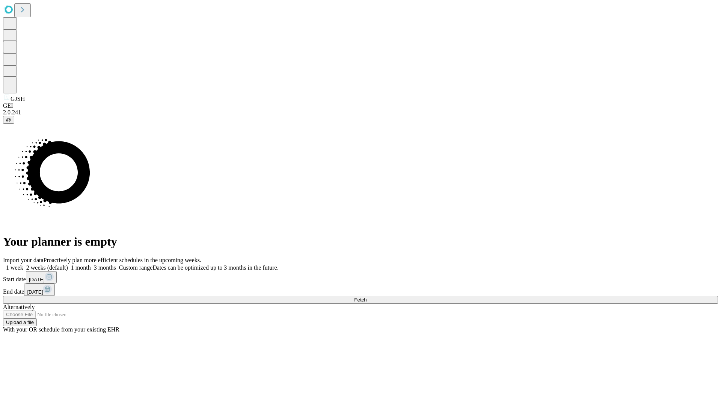 The image size is (721, 405). I want to click on span: With your OR schedule from your existing EHR, so click(61, 330).